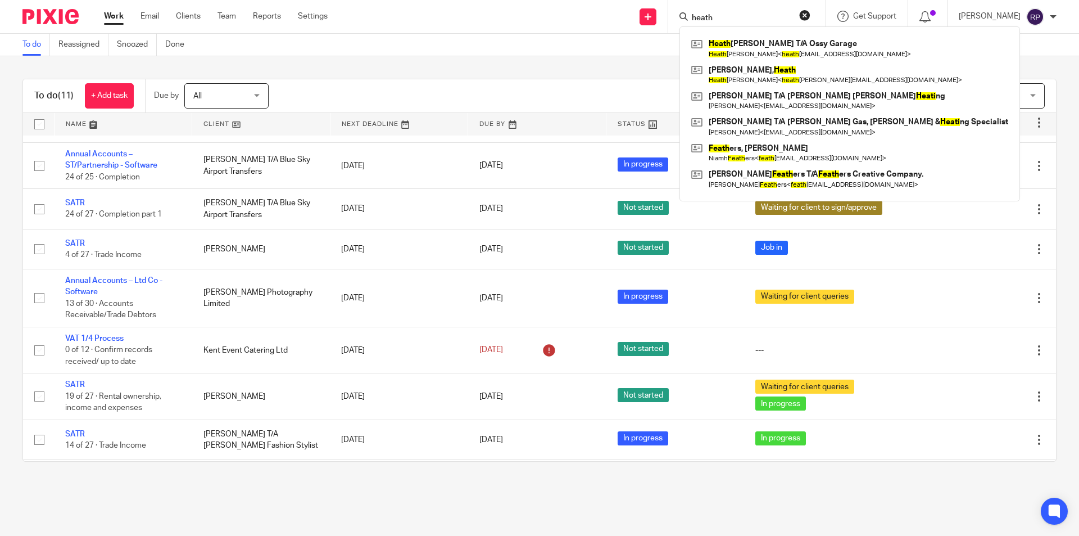  I want to click on a: Snoozed, so click(137, 44).